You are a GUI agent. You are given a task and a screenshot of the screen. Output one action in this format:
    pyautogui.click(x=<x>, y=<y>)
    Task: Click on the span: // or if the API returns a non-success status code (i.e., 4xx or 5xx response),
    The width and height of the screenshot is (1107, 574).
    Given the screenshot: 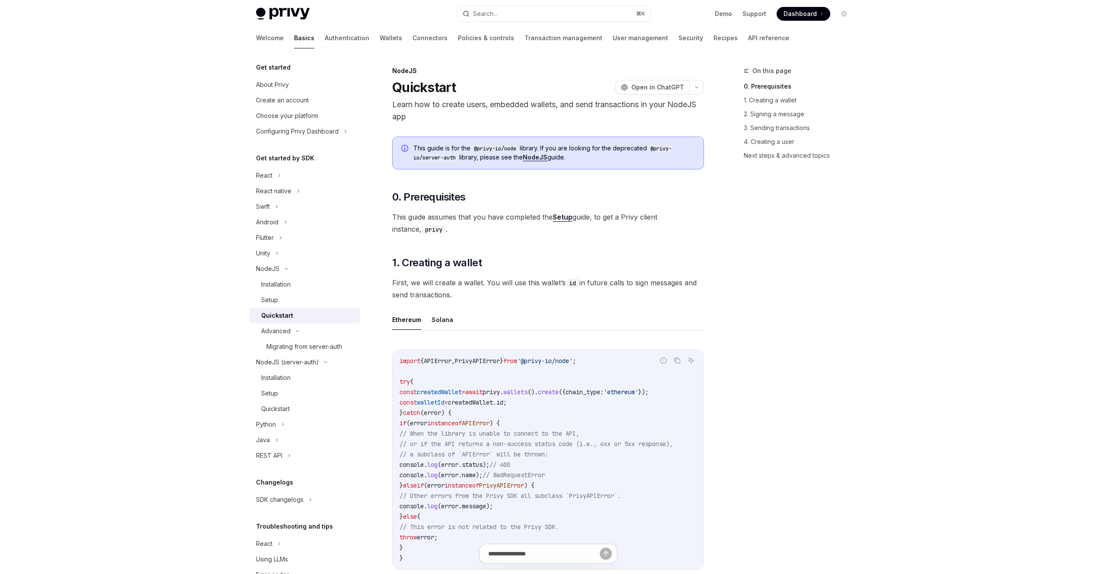 What is the action you would take?
    pyautogui.click(x=536, y=444)
    